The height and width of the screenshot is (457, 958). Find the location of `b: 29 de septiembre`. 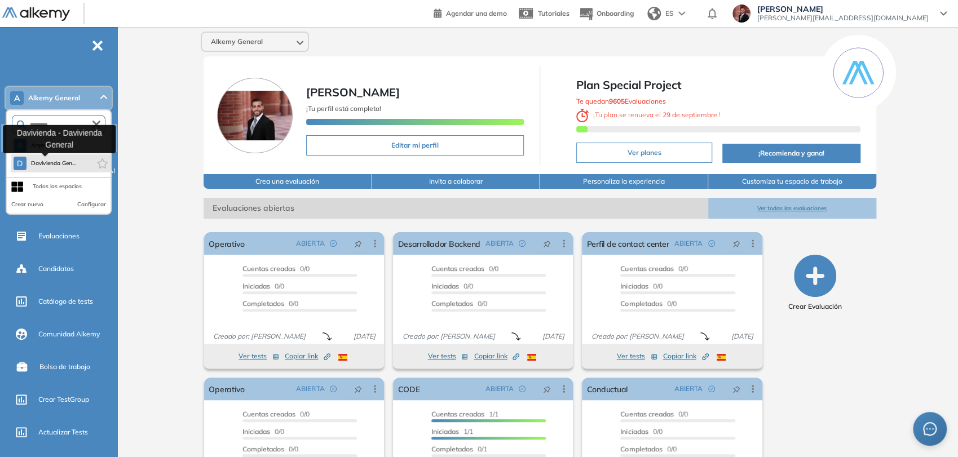

b: 29 de septiembre is located at coordinates (690, 114).